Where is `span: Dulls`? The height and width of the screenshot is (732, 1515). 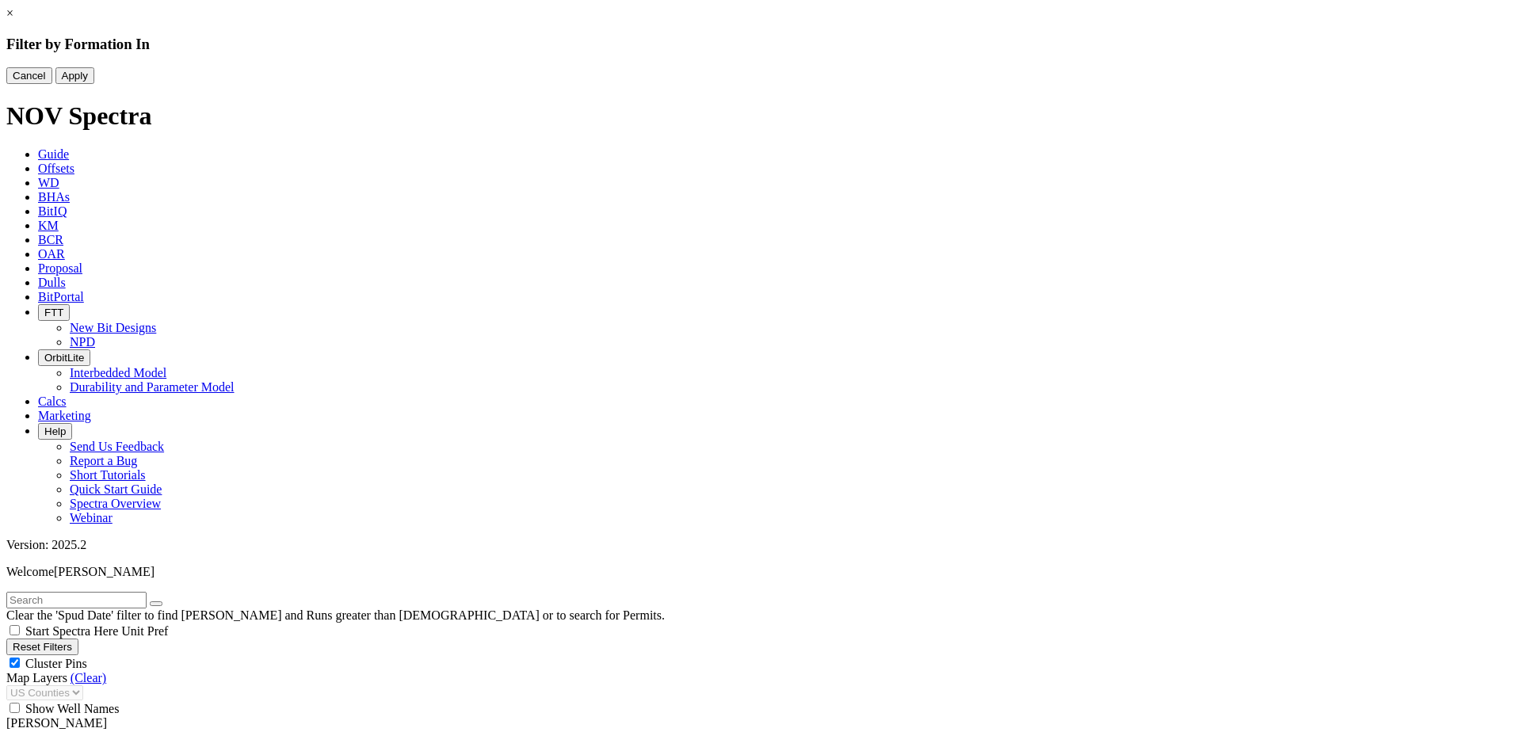 span: Dulls is located at coordinates (52, 282).